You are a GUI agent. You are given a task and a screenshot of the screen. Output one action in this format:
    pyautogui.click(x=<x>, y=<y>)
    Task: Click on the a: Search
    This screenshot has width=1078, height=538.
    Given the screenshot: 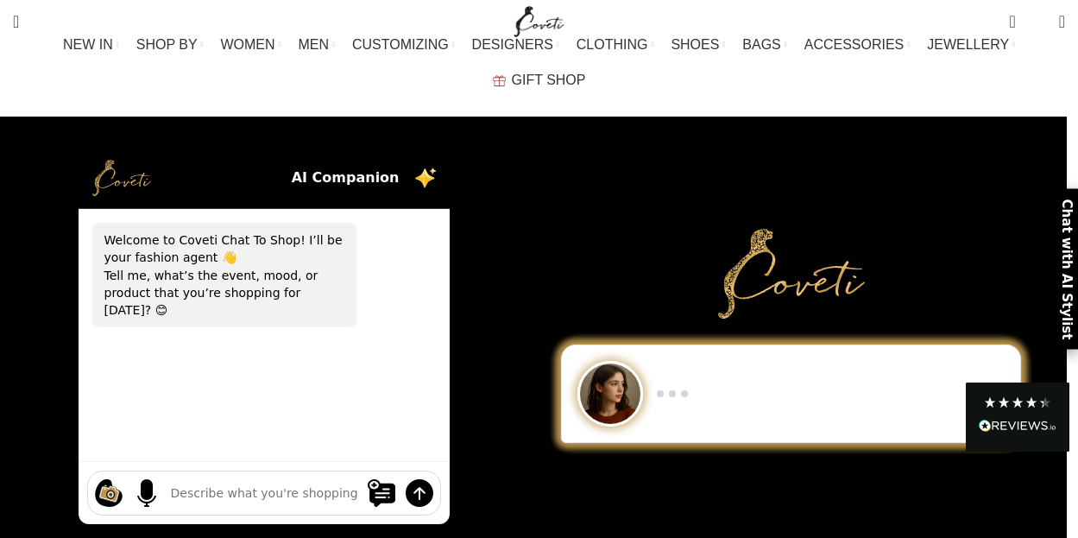 What is the action you would take?
    pyautogui.click(x=16, y=22)
    